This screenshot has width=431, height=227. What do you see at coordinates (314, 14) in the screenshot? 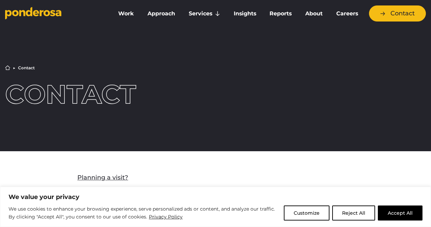
I see `a: About` at bounding box center [314, 14].